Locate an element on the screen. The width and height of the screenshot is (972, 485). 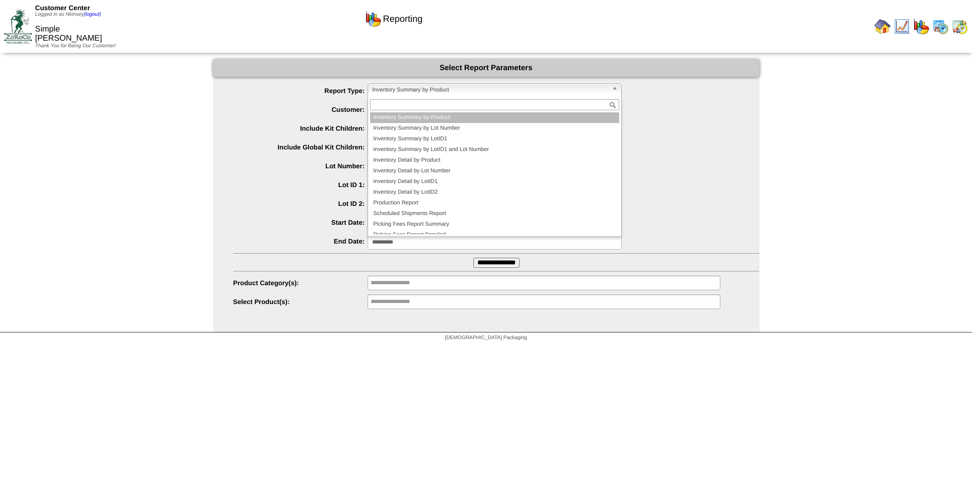
span: Reporting is located at coordinates (402, 19).